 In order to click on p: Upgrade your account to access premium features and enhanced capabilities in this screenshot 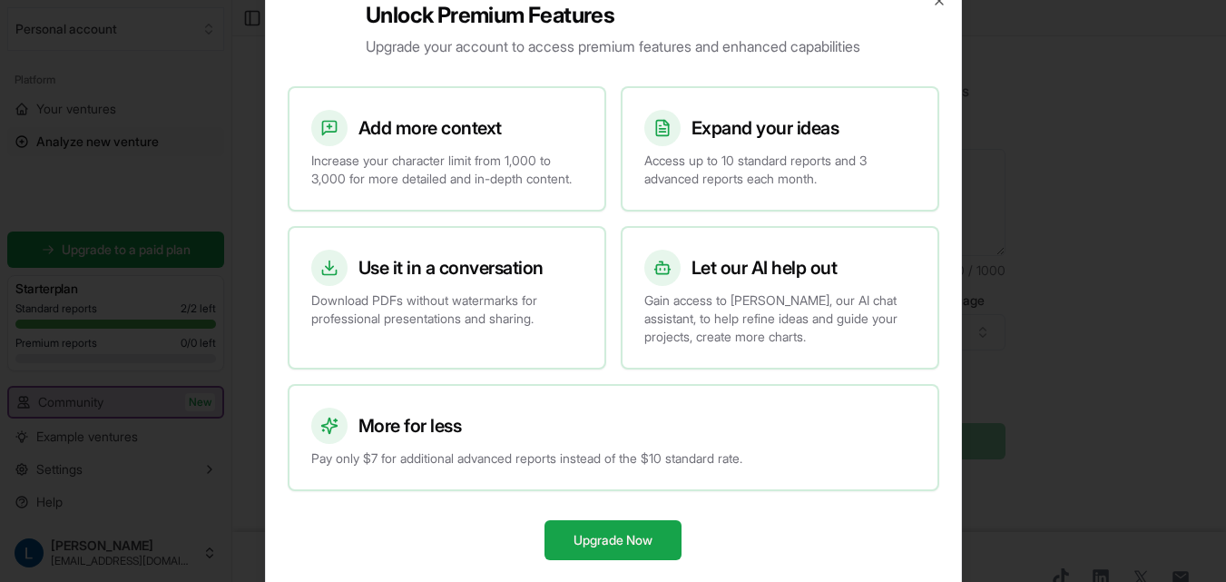, I will do `click(612, 46)`.